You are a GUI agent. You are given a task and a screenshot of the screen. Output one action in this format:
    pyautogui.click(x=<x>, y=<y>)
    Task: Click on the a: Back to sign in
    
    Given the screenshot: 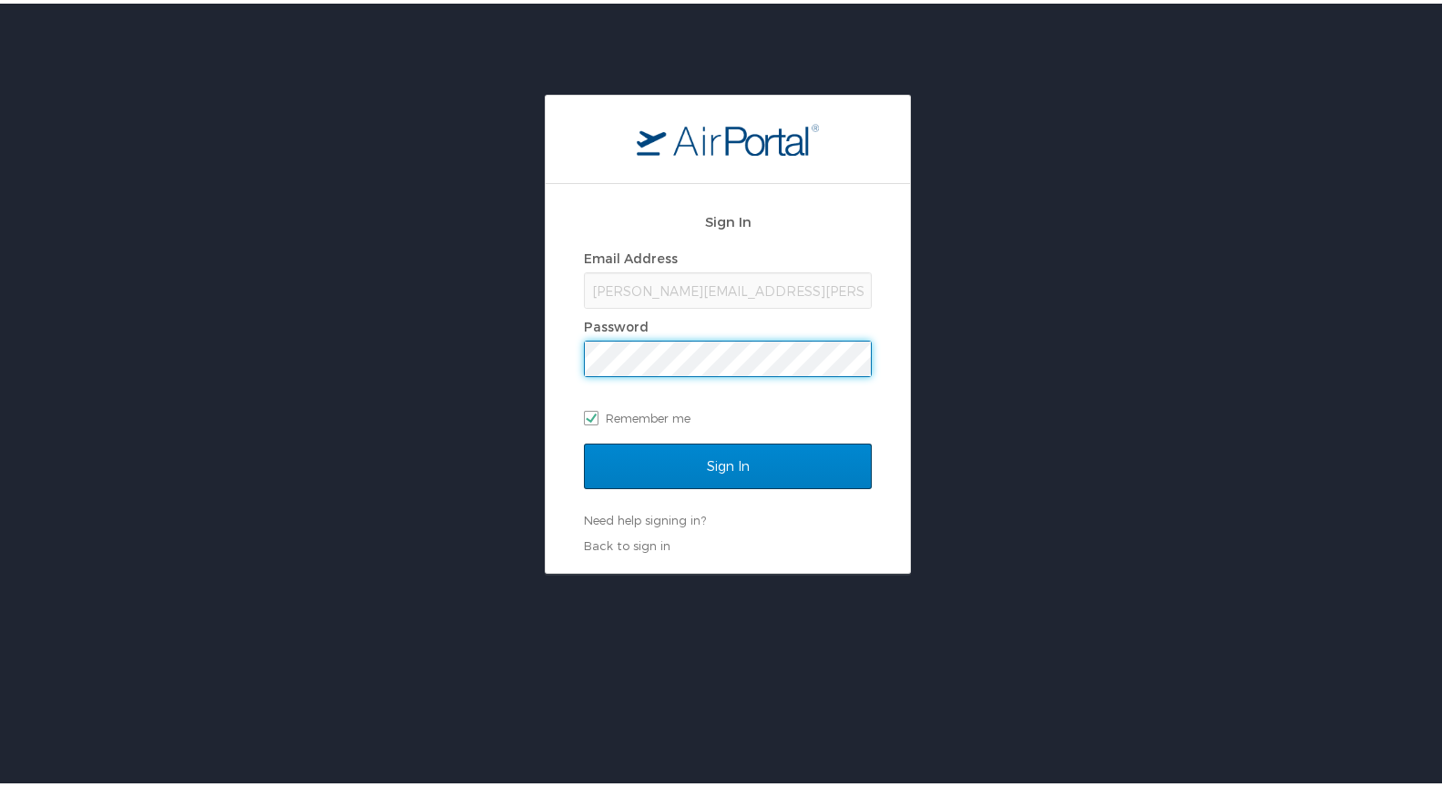 What is the action you would take?
    pyautogui.click(x=627, y=542)
    